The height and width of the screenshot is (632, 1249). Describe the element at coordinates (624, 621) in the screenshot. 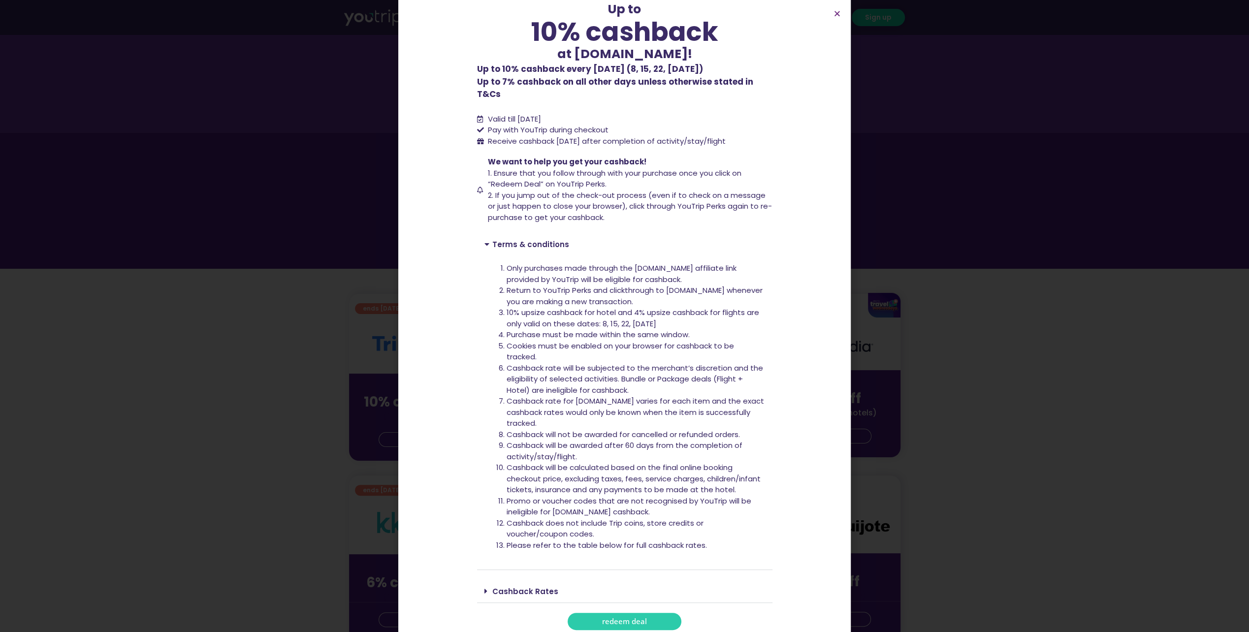

I see `span: redeem deal` at that location.